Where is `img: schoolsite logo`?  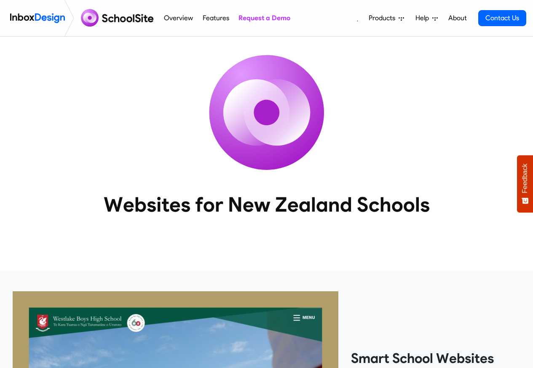
img: schoolsite logo is located at coordinates (119, 18).